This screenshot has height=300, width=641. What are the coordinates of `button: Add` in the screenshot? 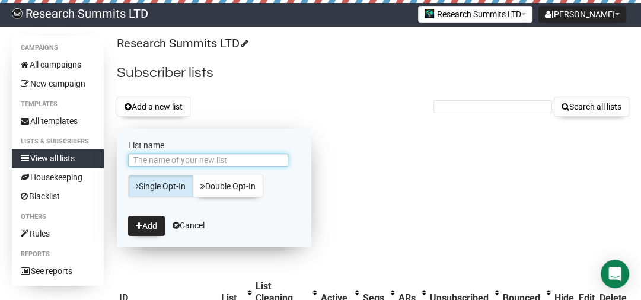 It's located at (146, 226).